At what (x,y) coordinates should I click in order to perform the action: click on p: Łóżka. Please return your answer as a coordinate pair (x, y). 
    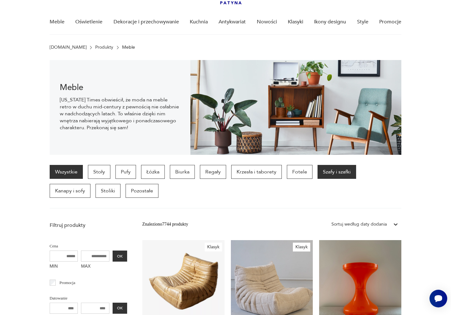
    Looking at the image, I should click on (153, 172).